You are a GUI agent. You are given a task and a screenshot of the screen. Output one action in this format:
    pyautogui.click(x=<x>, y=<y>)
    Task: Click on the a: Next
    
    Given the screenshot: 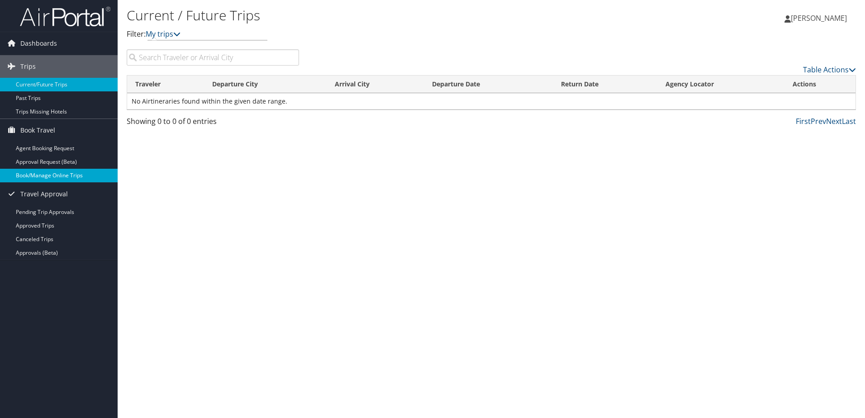 What is the action you would take?
    pyautogui.click(x=834, y=121)
    